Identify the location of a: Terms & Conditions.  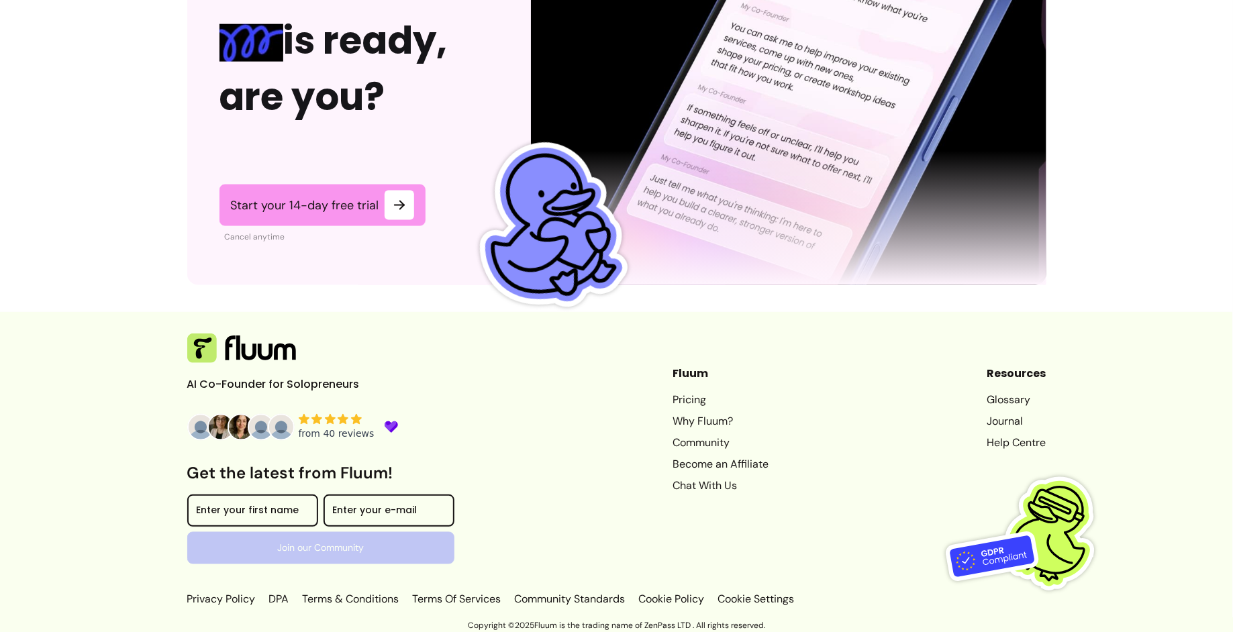
(351, 600).